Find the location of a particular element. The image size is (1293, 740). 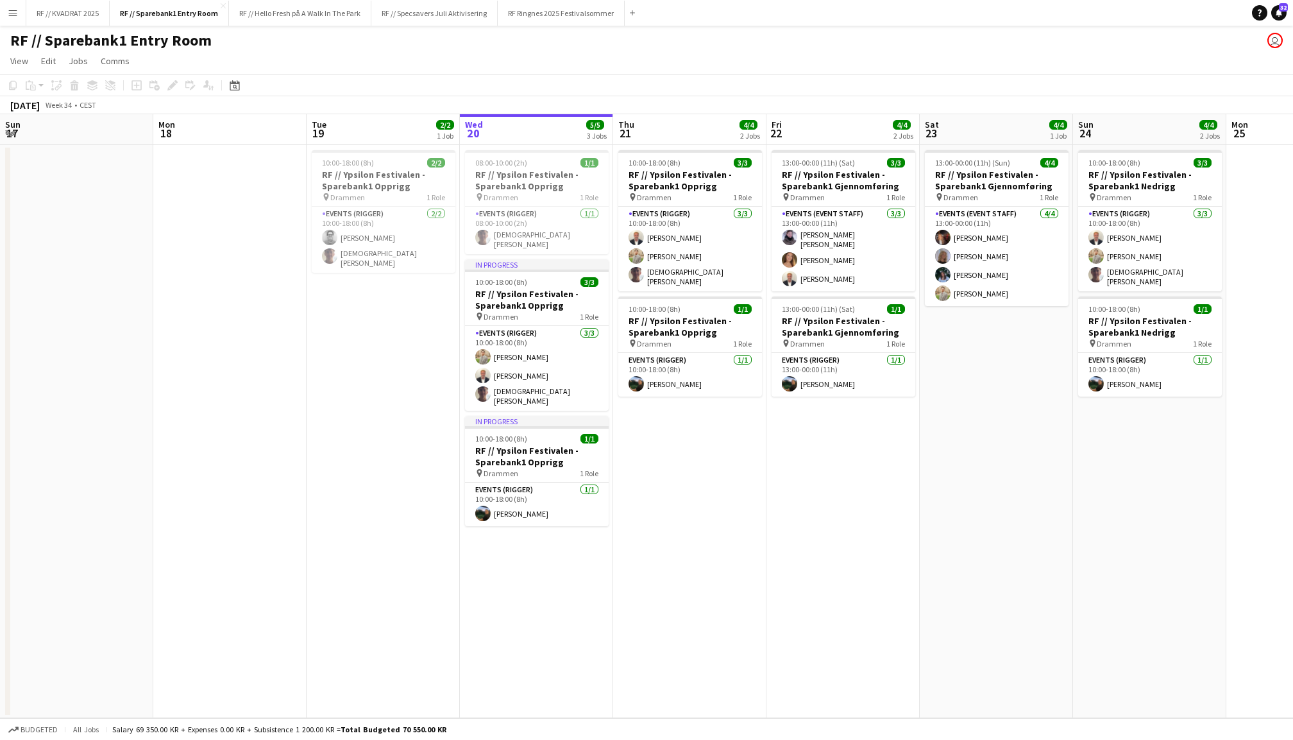

span: Total Budgeted 70 550.00 KR is located at coordinates (393, 729).